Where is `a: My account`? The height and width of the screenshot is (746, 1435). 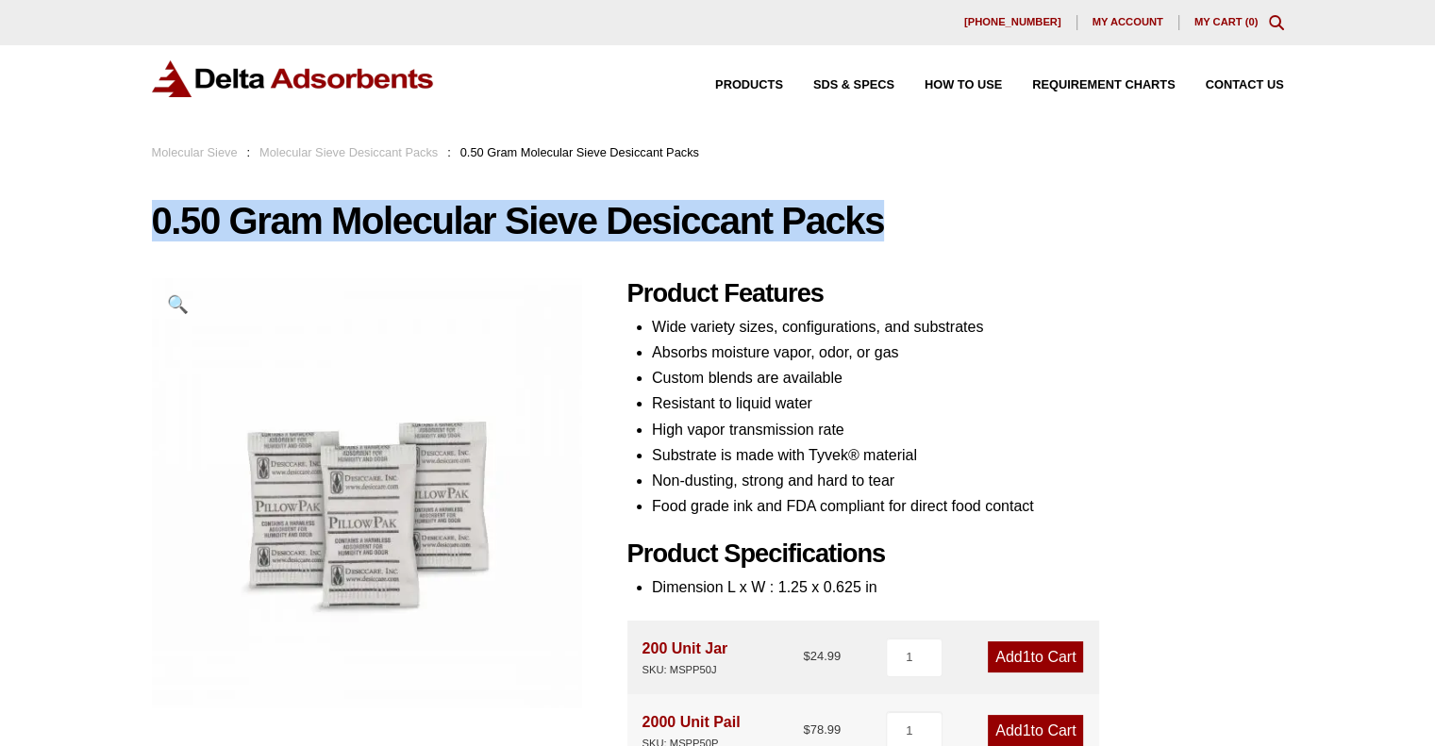 a: My account is located at coordinates (1128, 23).